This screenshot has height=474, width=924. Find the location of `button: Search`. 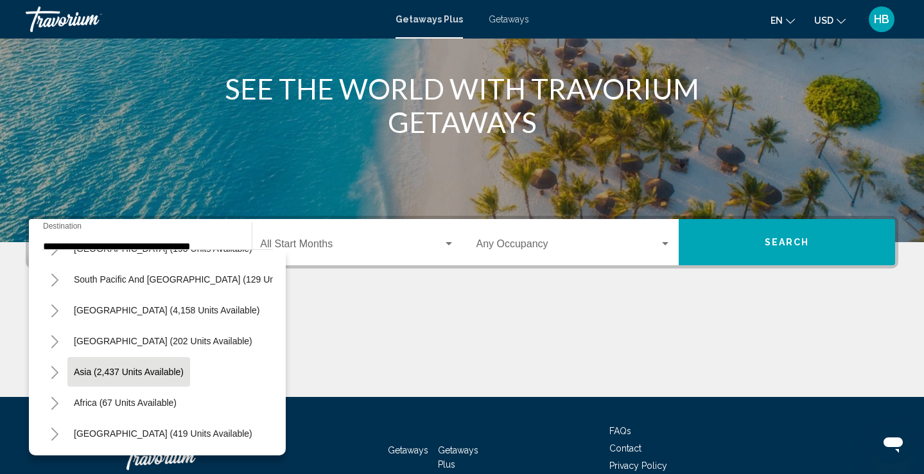

button: Search is located at coordinates (786, 242).